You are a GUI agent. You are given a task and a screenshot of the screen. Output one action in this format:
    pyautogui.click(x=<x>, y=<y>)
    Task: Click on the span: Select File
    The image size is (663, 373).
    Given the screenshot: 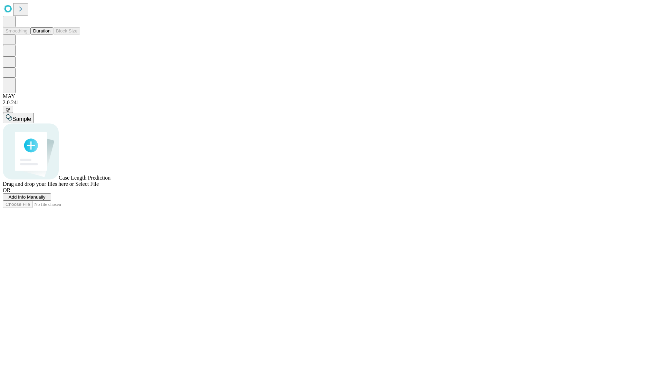 What is the action you would take?
    pyautogui.click(x=87, y=184)
    